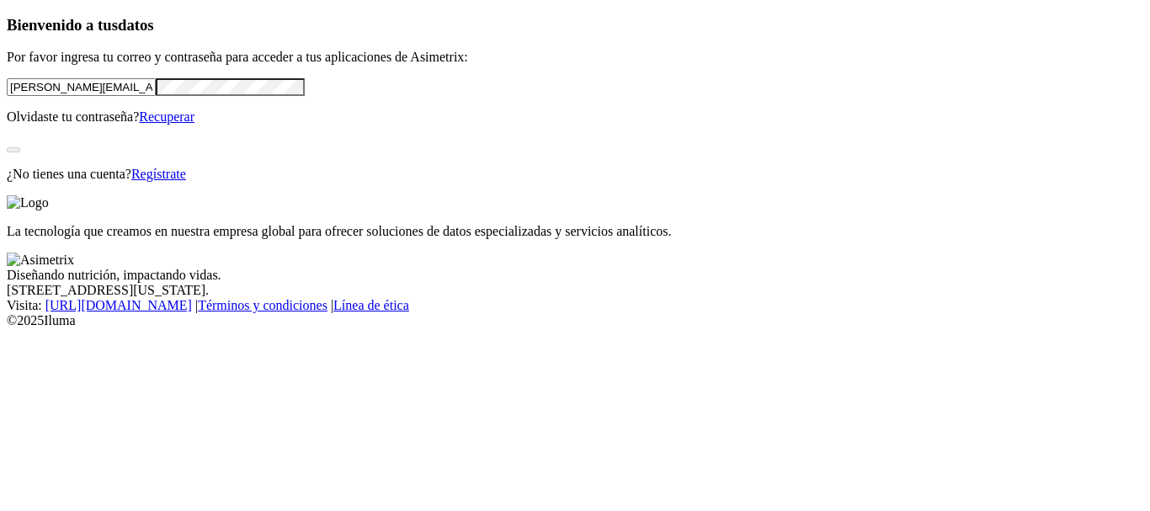 The image size is (1150, 511). What do you see at coordinates (575, 57) in the screenshot?
I see `p: Por favor ingresa tu correo y contraseña para acceder a tus aplicaciones de Asimetrix:` at bounding box center [575, 57].